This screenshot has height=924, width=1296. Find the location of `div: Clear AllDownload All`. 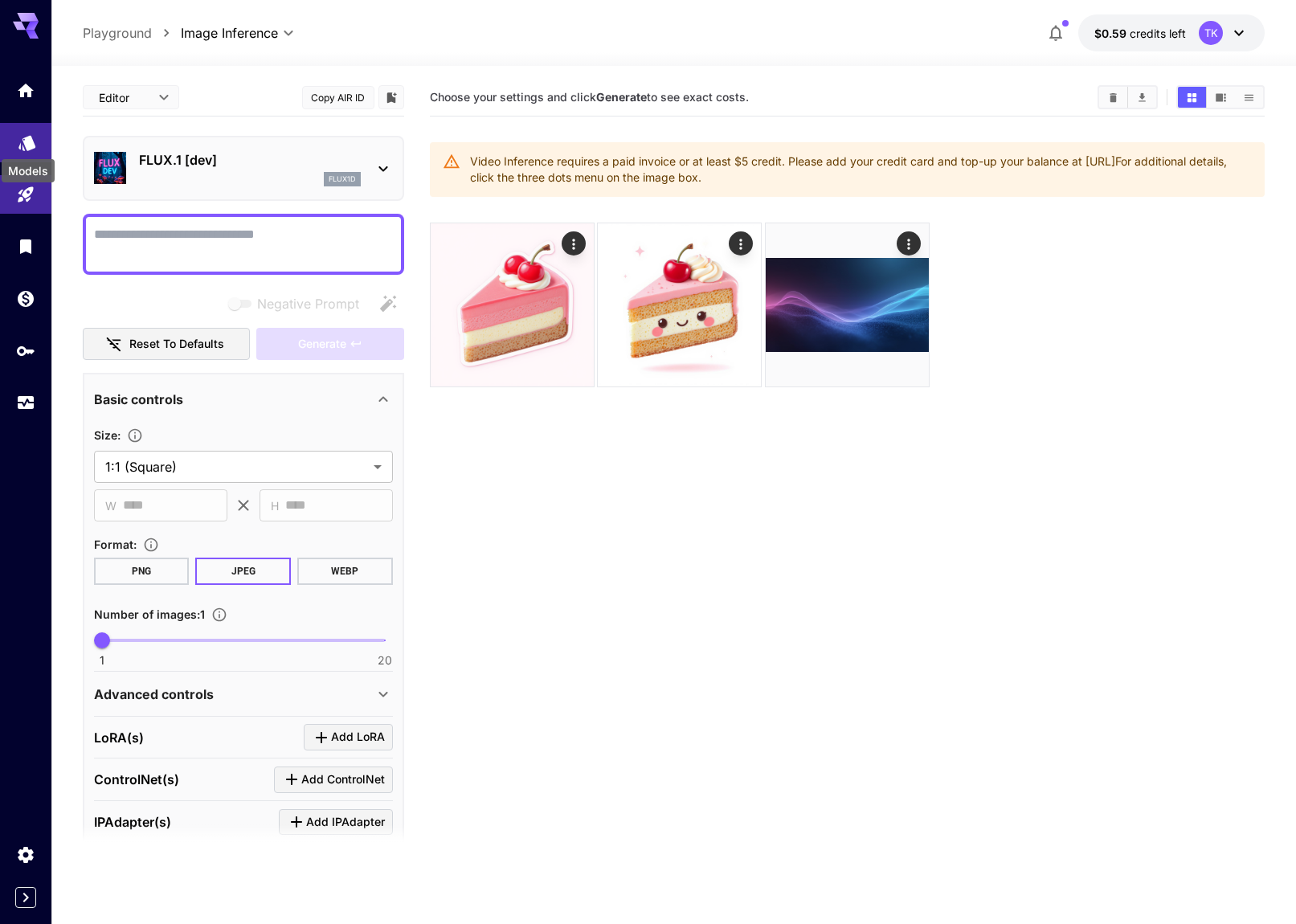

div: Clear AllDownload All is located at coordinates (1127, 97).